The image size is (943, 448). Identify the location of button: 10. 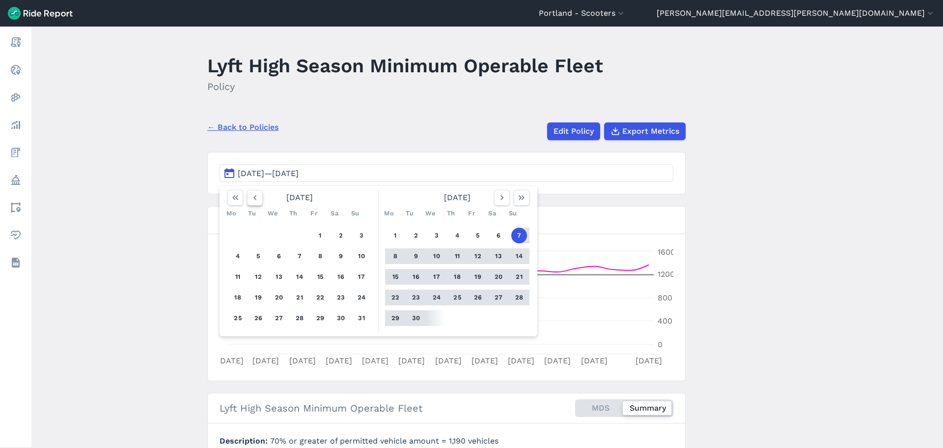
(437, 256).